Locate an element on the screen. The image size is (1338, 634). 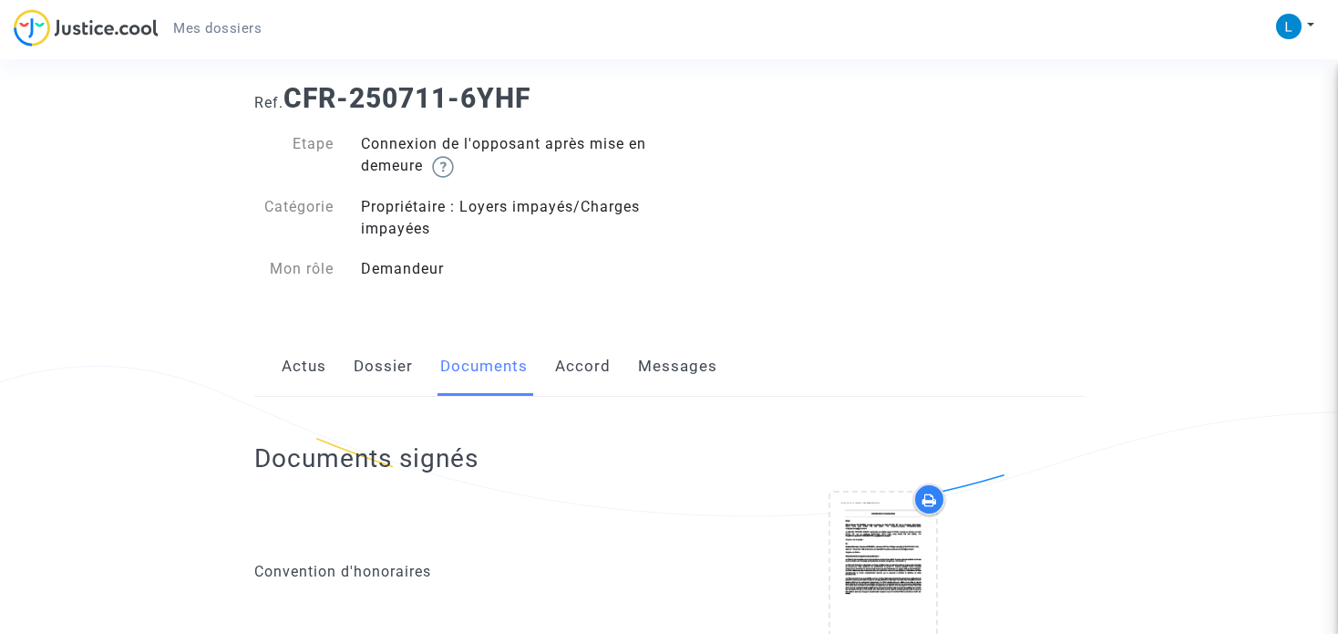
div: Etape is located at coordinates (294, 155).